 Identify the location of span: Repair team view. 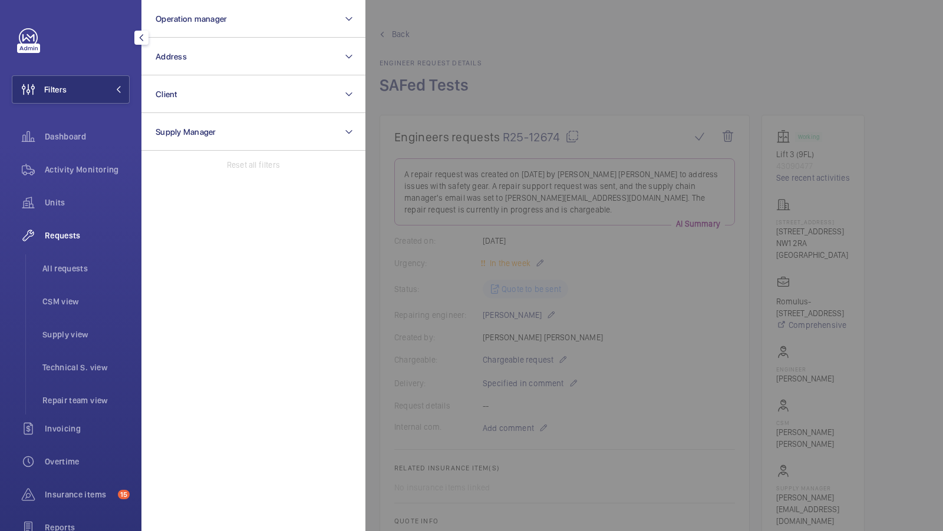
(86, 401).